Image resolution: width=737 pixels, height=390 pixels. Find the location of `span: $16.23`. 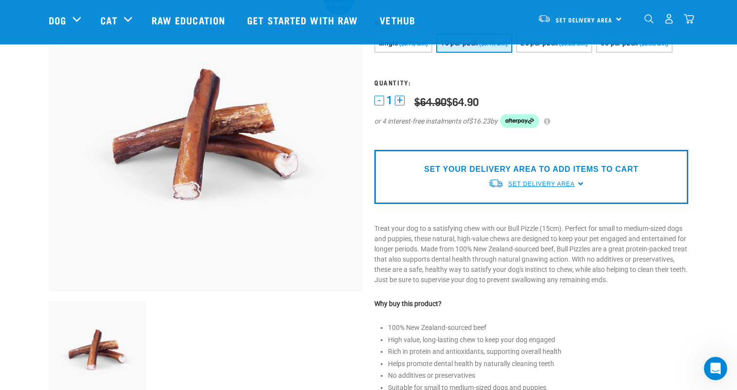

span: $16.23 is located at coordinates (480, 121).